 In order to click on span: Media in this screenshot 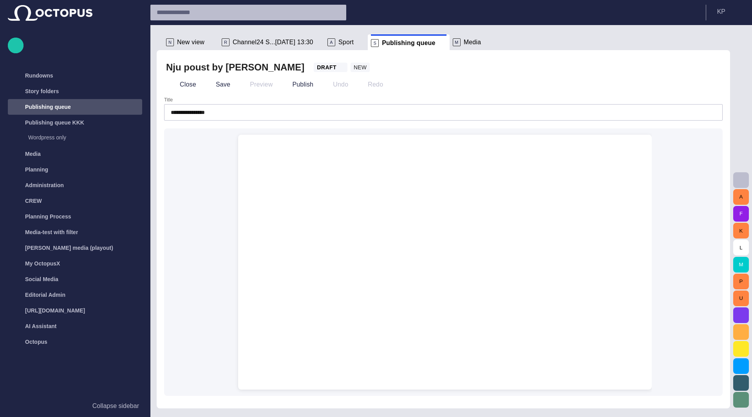, I will do `click(472, 42)`.